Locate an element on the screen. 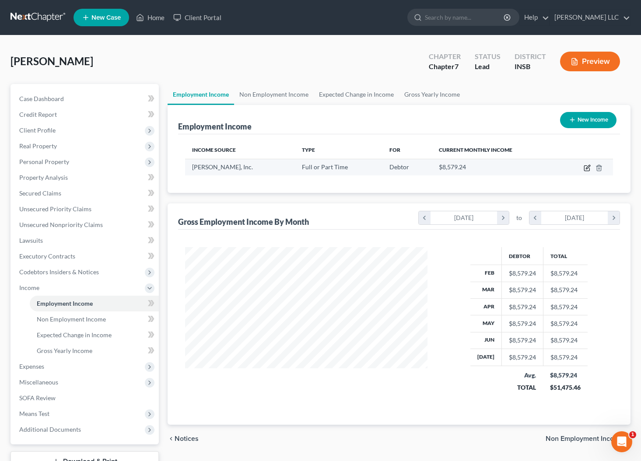 This screenshot has width=641, height=461. div: Employment Income is located at coordinates (215, 126).